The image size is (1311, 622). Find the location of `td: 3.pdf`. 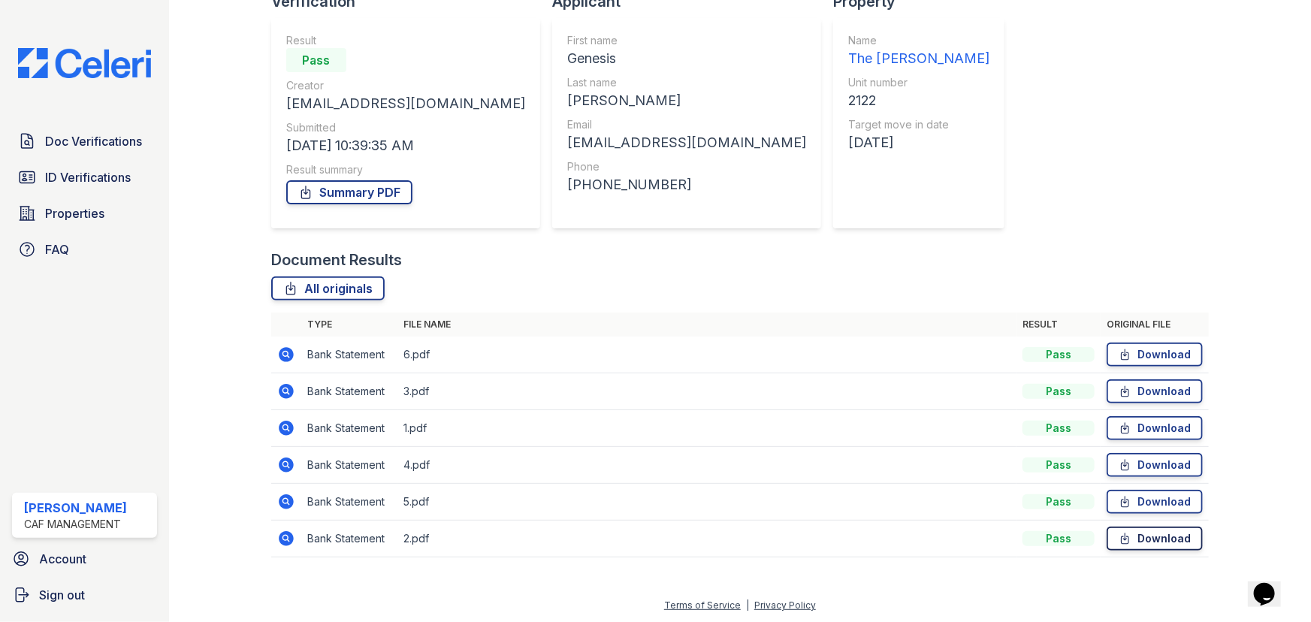

td: 3.pdf is located at coordinates (707, 391).